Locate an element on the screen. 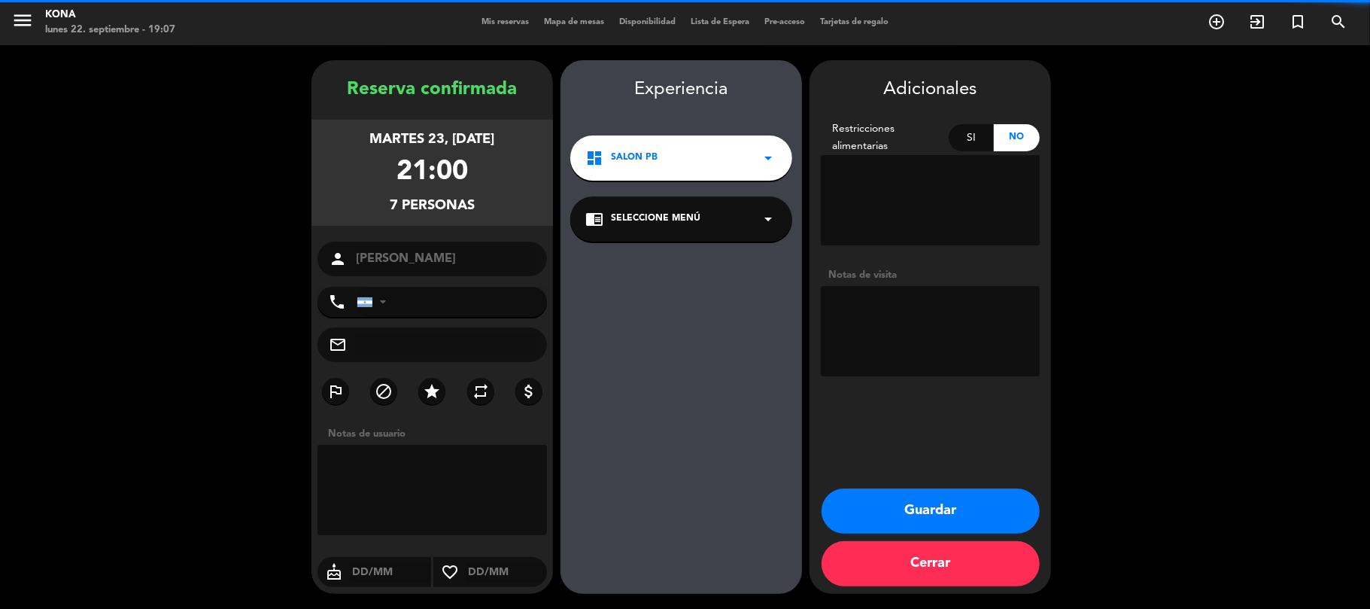 This screenshot has height=609, width=1370. button: Cerrar is located at coordinates (931, 564).